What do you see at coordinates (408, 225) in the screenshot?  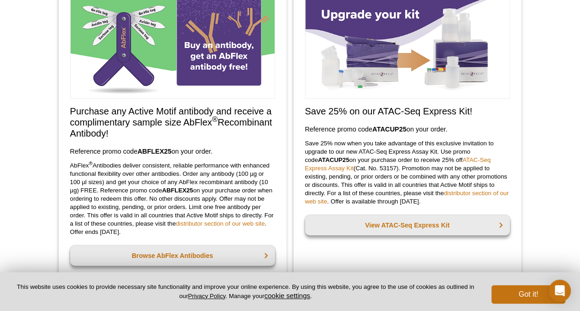 I see `a: View ATAC-Seq Express Kit` at bounding box center [408, 225].